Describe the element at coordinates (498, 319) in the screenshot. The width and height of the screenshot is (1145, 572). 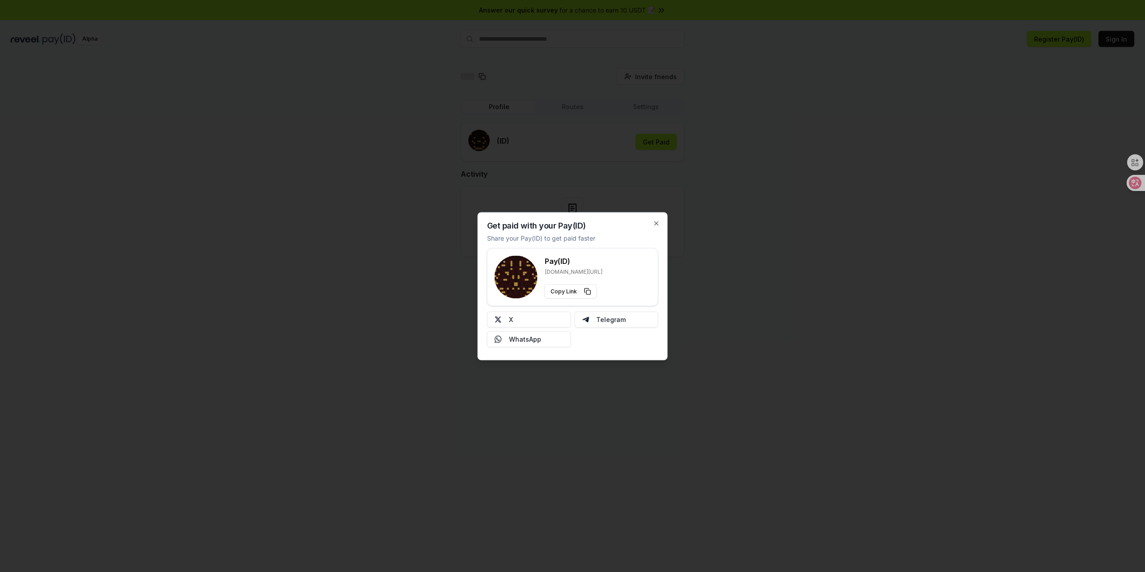
I see `img: X` at that location.